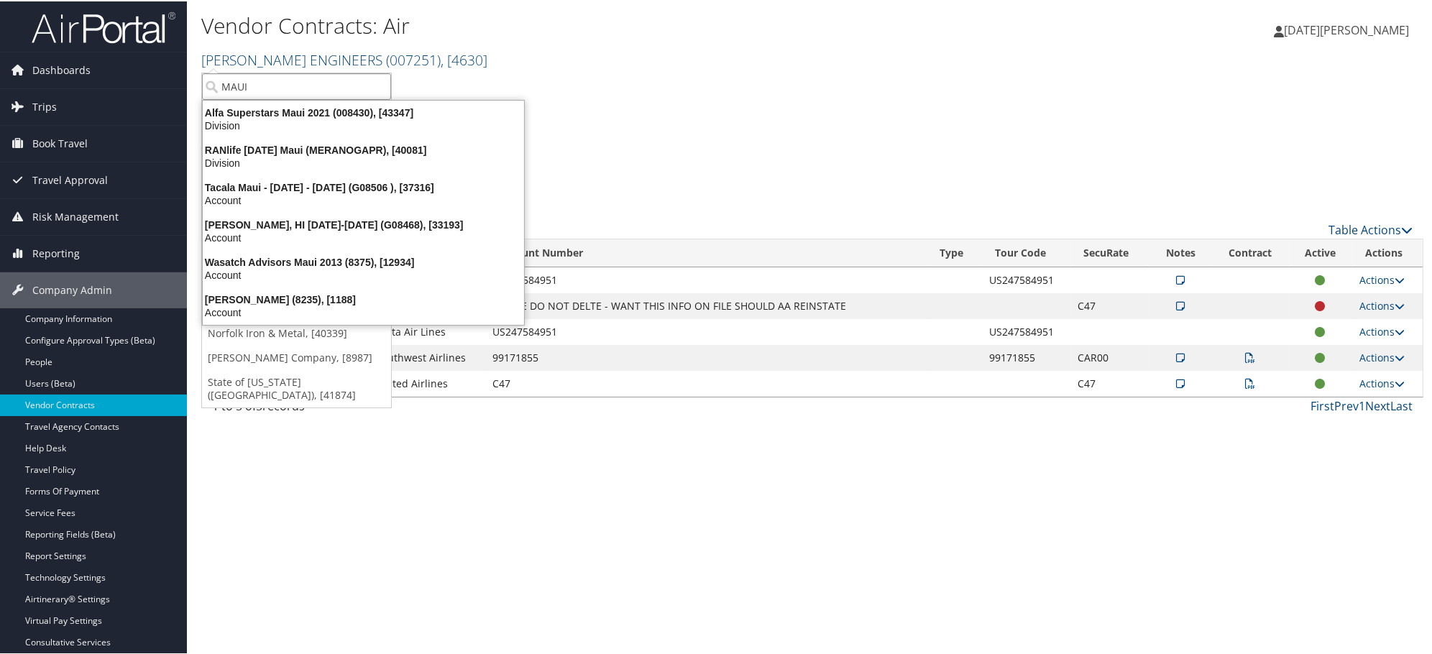  Describe the element at coordinates (1387, 252) in the screenshot. I see `th: Actions` at that location.